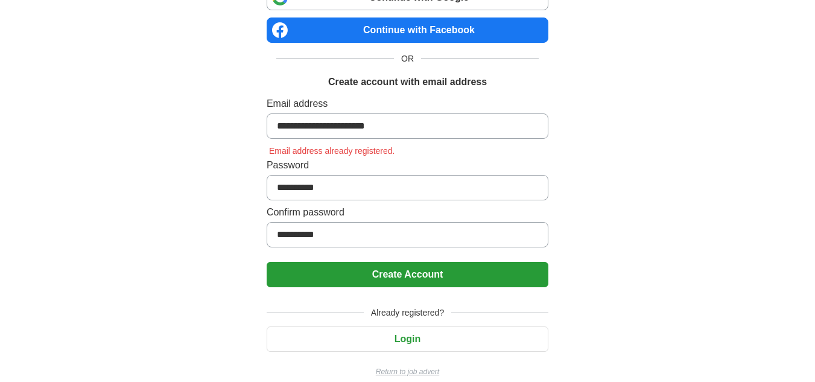 Image resolution: width=815 pixels, height=382 pixels. Describe the element at coordinates (407, 58) in the screenshot. I see `span: OR` at that location.